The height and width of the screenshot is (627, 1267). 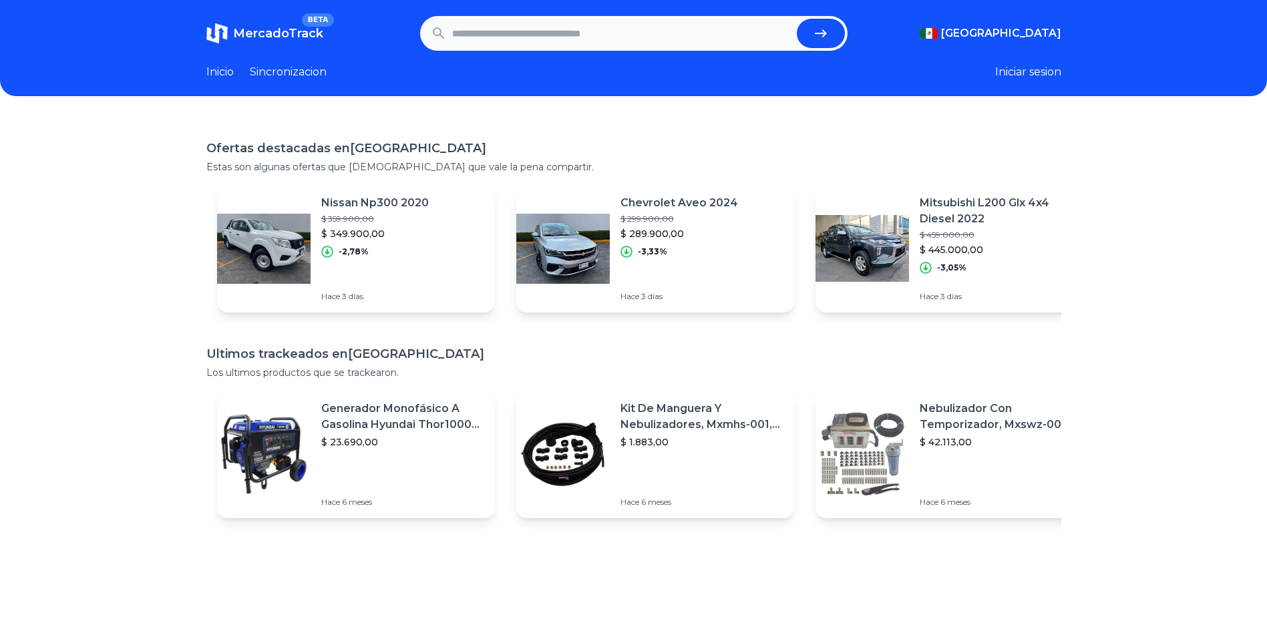 I want to click on p: $ 42.113,00, so click(x=1001, y=442).